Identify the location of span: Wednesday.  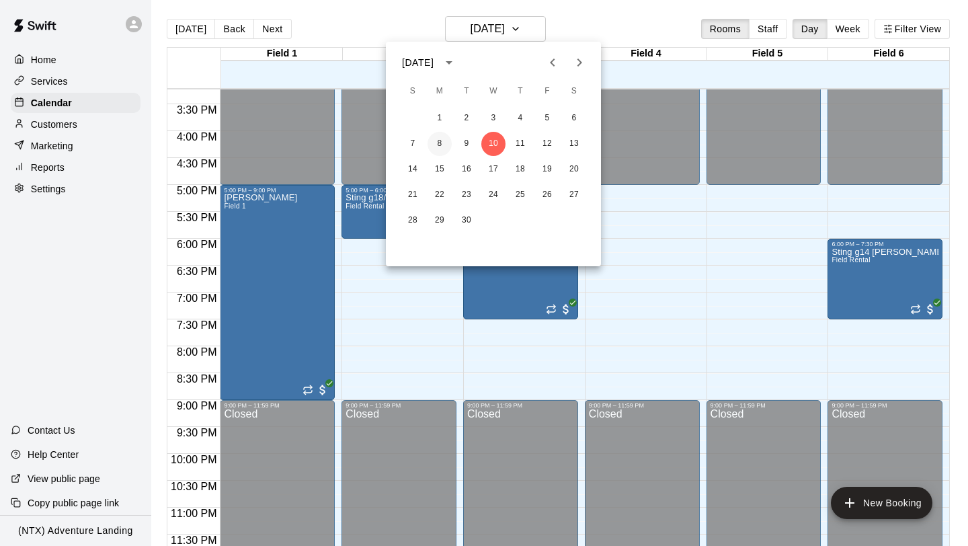
(493, 91).